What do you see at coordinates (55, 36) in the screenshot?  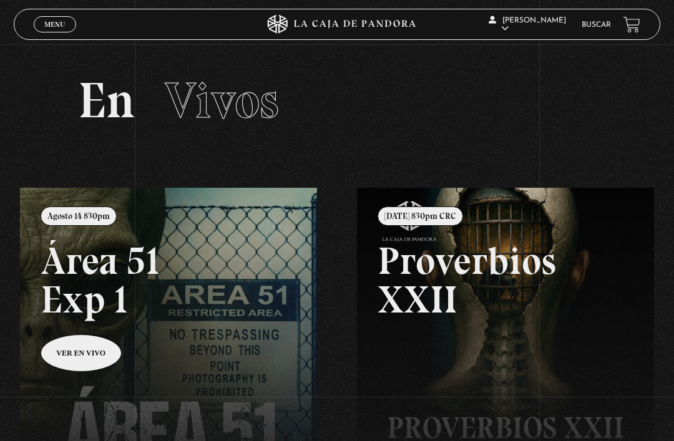 I see `span: Cerrar` at bounding box center [55, 36].